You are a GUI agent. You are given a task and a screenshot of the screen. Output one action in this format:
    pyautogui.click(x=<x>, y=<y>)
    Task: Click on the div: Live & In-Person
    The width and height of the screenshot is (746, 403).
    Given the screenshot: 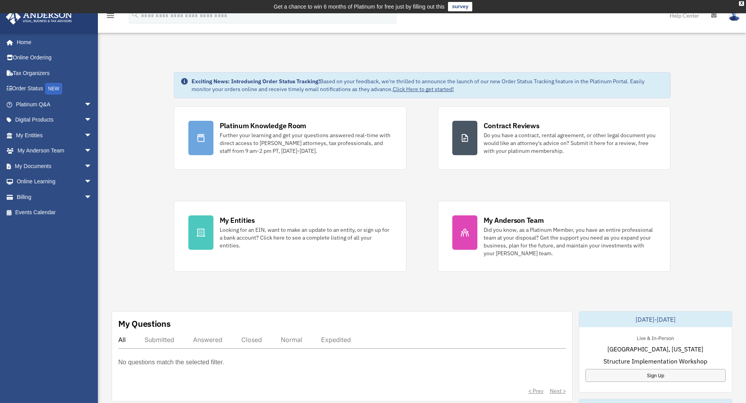 What is the action you would take?
    pyautogui.click(x=655, y=338)
    